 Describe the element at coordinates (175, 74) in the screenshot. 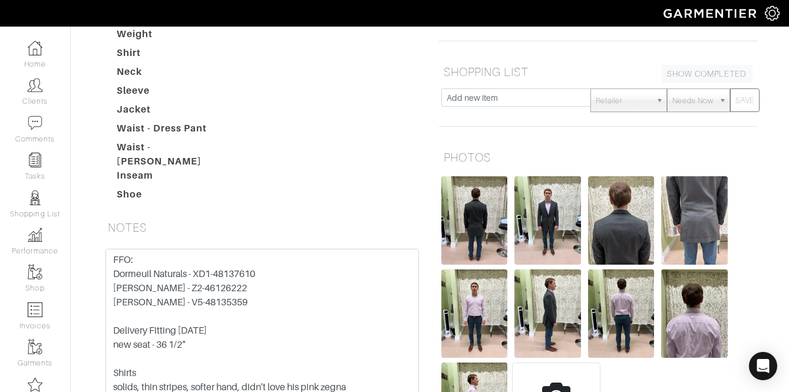

I see `dt: Neck` at that location.